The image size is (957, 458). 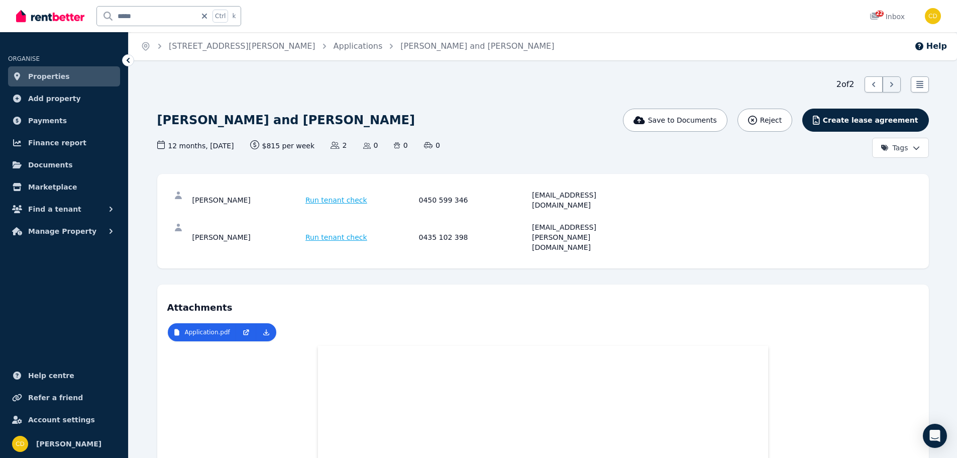 I want to click on span: Finance report, so click(x=57, y=143).